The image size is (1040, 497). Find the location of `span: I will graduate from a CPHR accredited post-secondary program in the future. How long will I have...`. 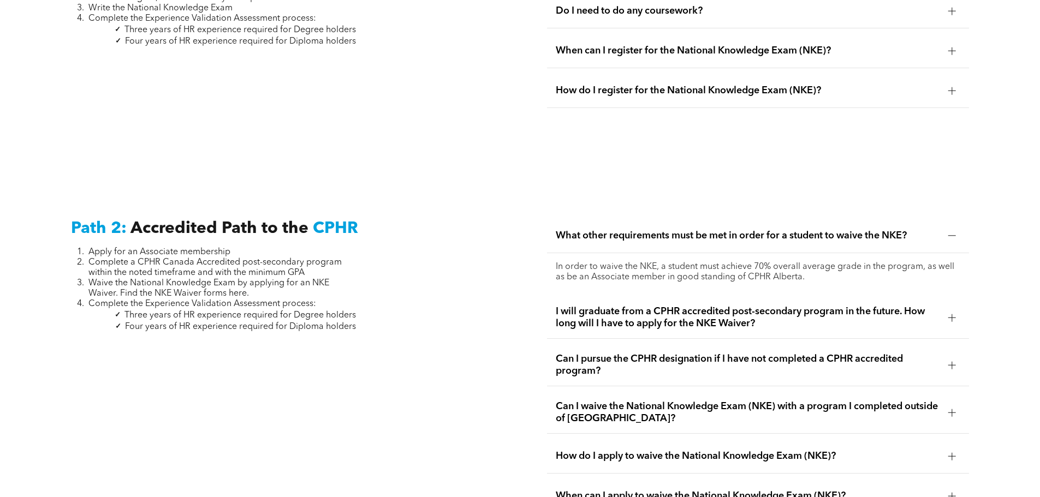

span: I will graduate from a CPHR accredited post-secondary program in the future. How long will I have... is located at coordinates (747, 318).